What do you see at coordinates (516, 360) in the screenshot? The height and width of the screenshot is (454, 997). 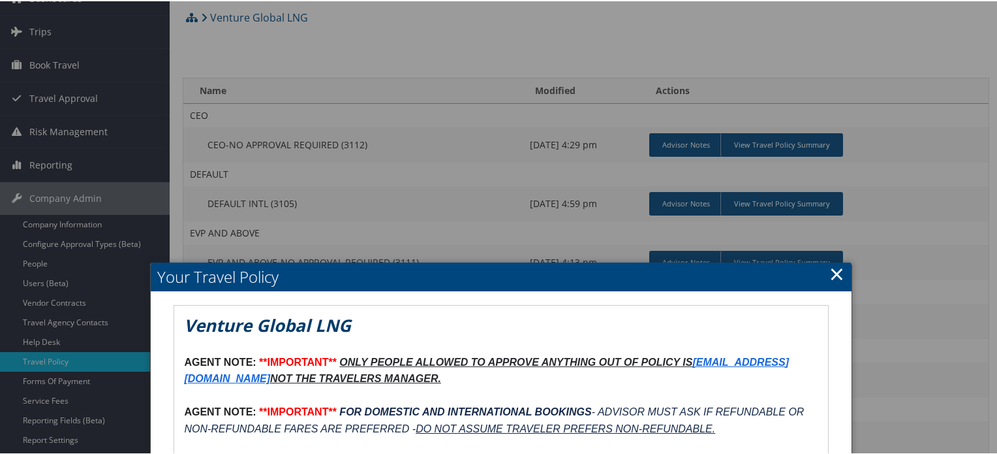 I see `u: ONLY PEOPLE ALLOWED TO APPROVE ANYTHING OUT OF POLICY IS` at bounding box center [516, 360].